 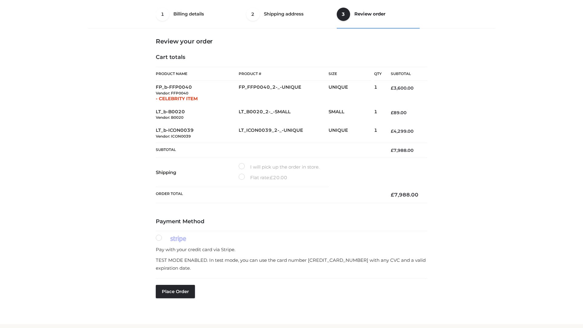 What do you see at coordinates (399, 113) in the screenshot?
I see `bdi: 89.00` at bounding box center [399, 113].